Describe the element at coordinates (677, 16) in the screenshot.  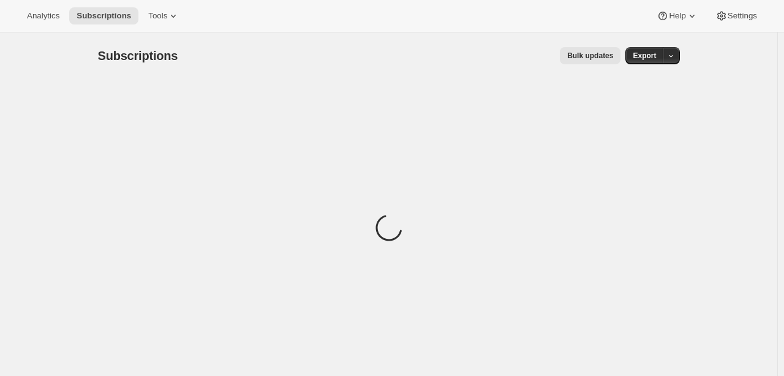
I see `span: Help` at that location.